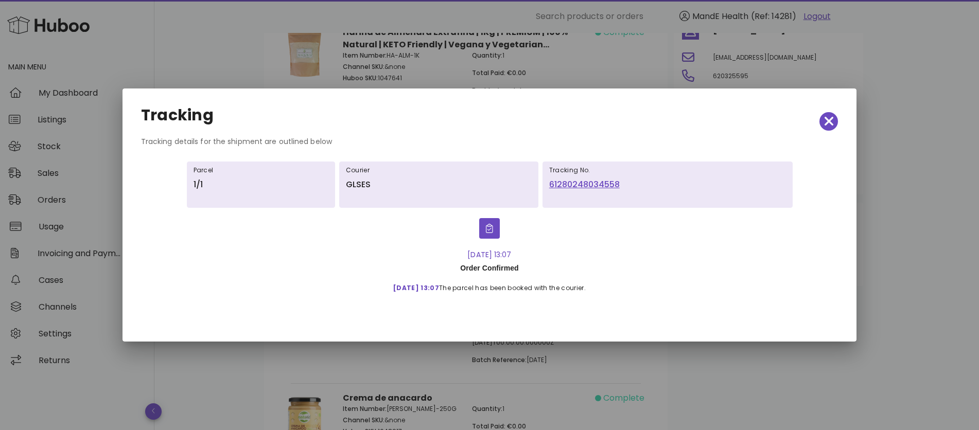 This screenshot has height=430, width=979. Describe the element at coordinates (439, 170) in the screenshot. I see `h6: Courier` at that location.